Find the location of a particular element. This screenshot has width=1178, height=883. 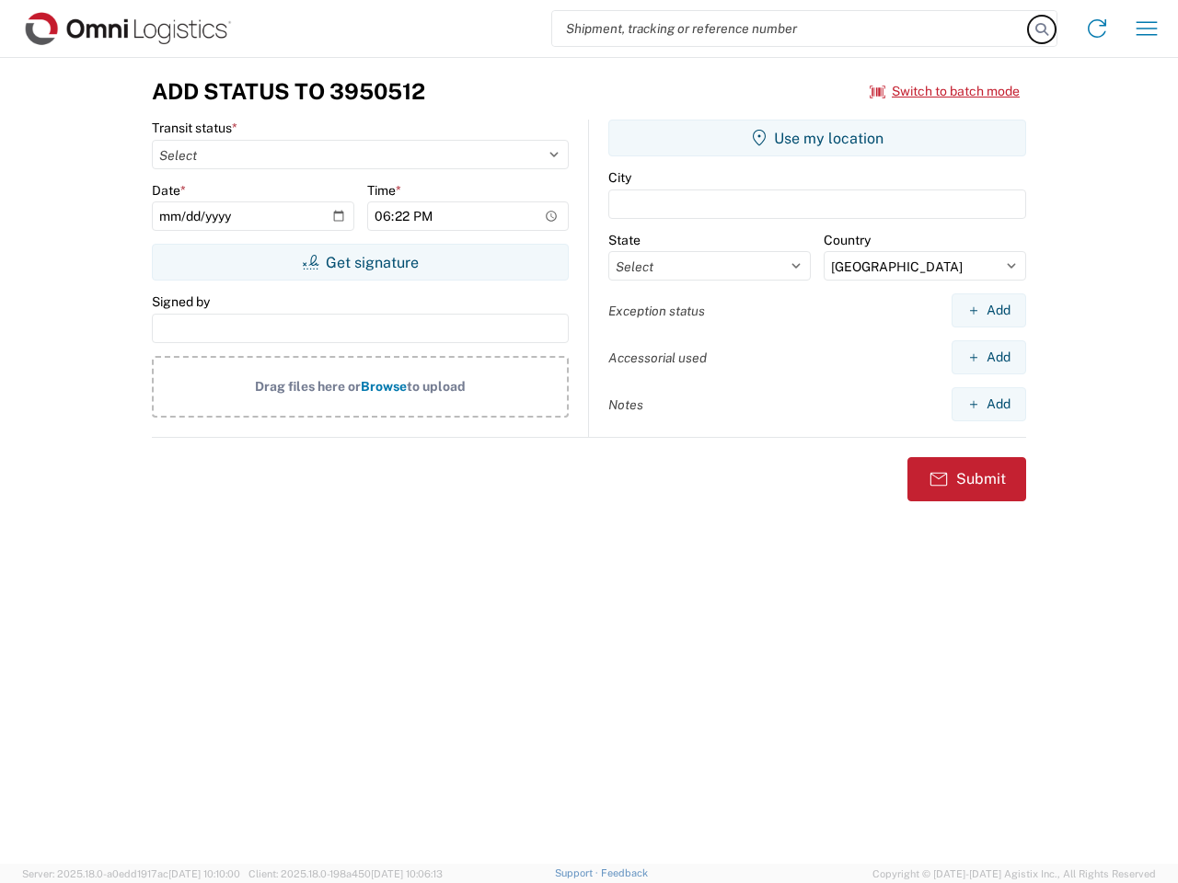

button: Switch to batch mode is located at coordinates (944, 91).